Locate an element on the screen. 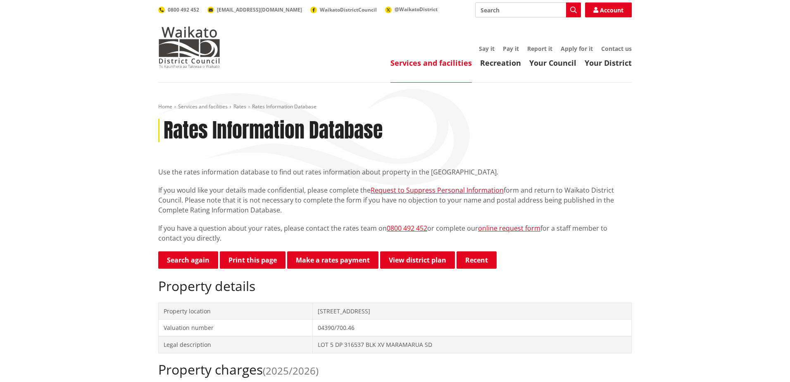 The height and width of the screenshot is (382, 790). span: Rates Information Database is located at coordinates (284, 106).